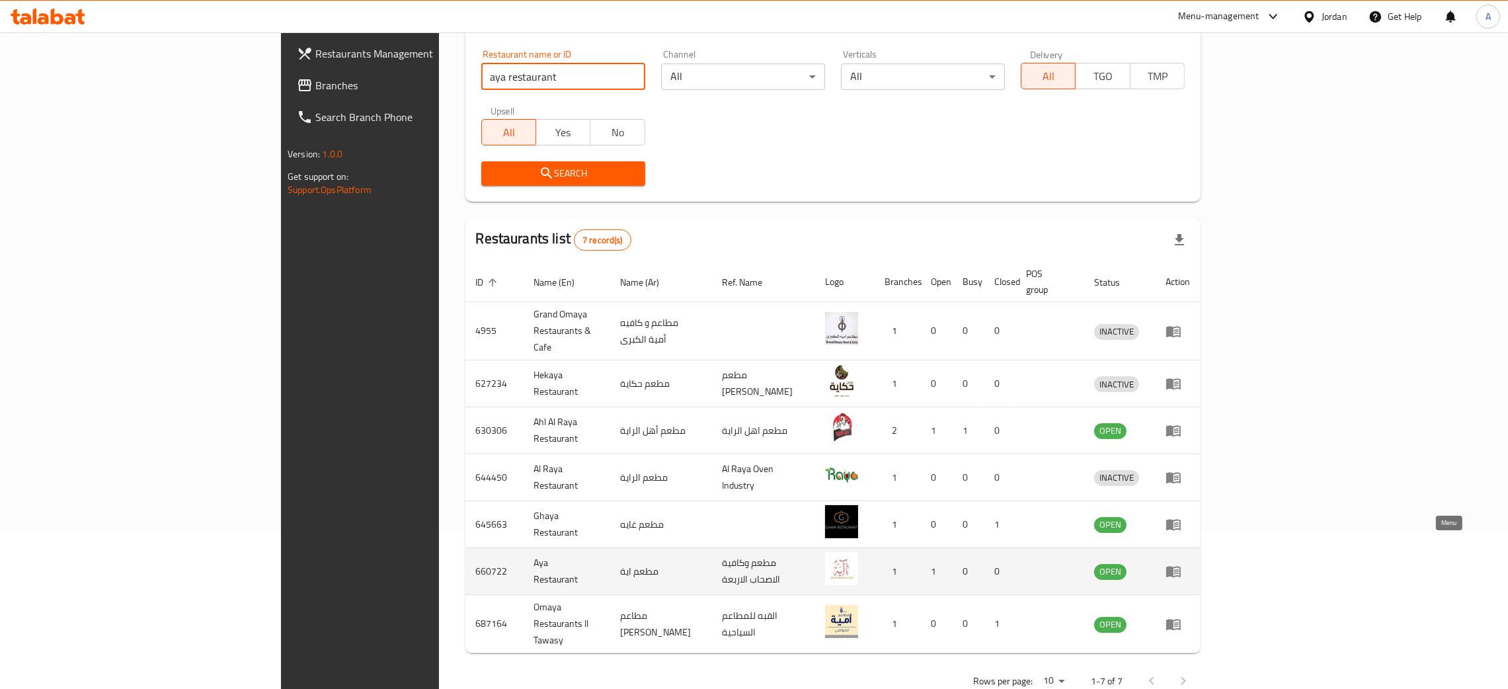  What do you see at coordinates (329, 190) in the screenshot?
I see `a: Support.OpsPlatform` at bounding box center [329, 190].